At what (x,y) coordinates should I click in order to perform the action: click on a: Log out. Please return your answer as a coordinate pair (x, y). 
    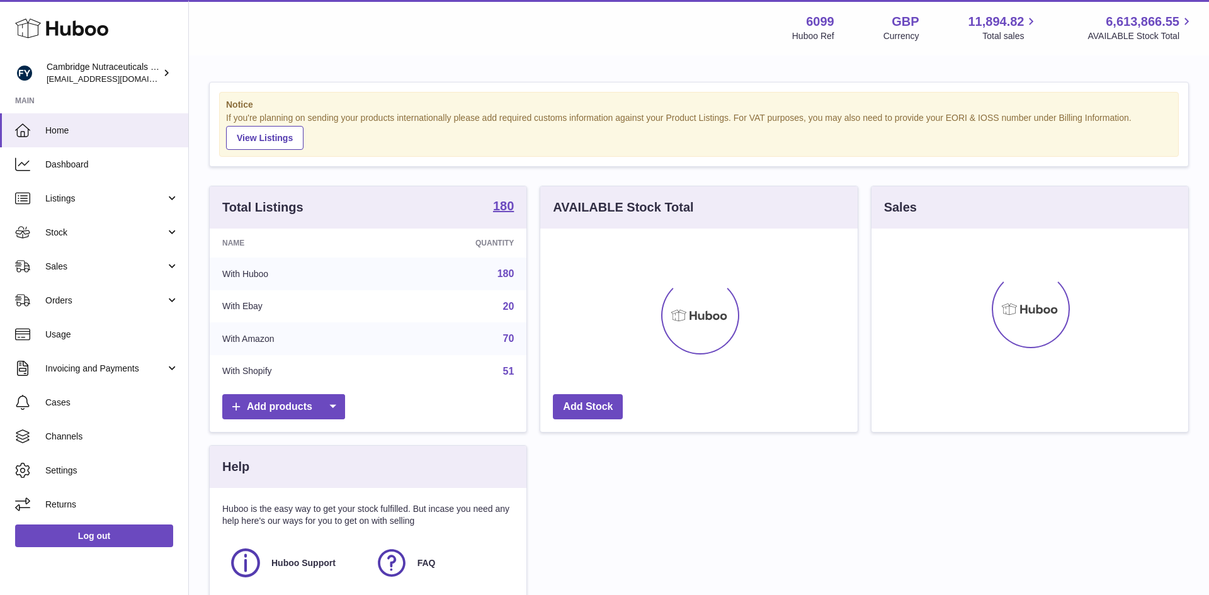
    Looking at the image, I should click on (94, 536).